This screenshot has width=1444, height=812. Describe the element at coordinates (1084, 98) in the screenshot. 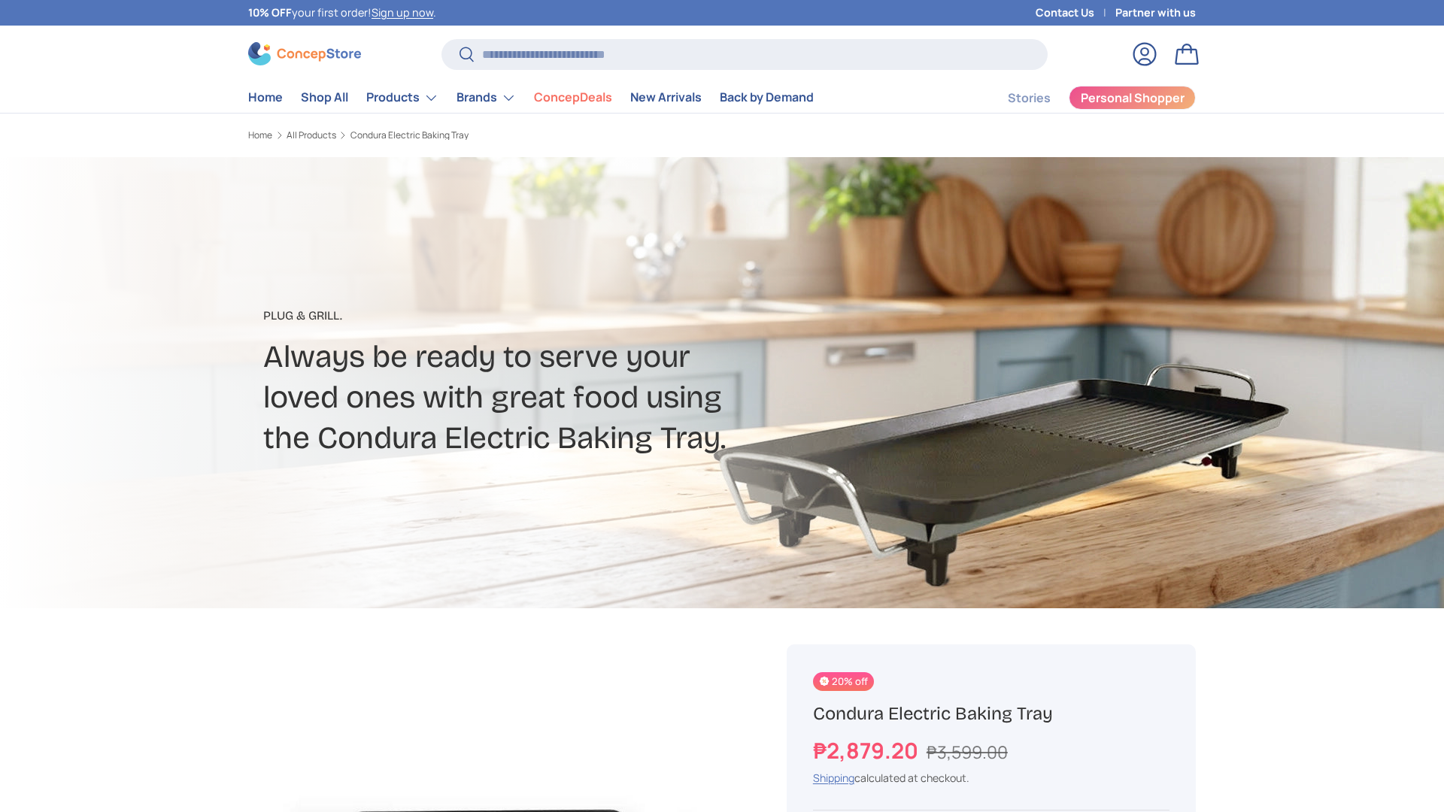

I see `nav: Secondary` at that location.